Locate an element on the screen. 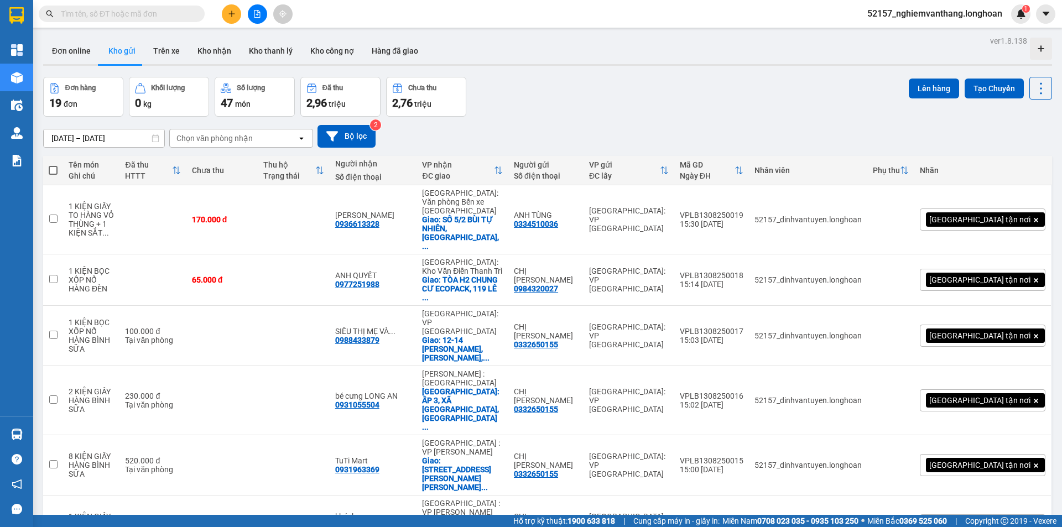 The image size is (1062, 527). div: 0931055504 is located at coordinates (357, 405).